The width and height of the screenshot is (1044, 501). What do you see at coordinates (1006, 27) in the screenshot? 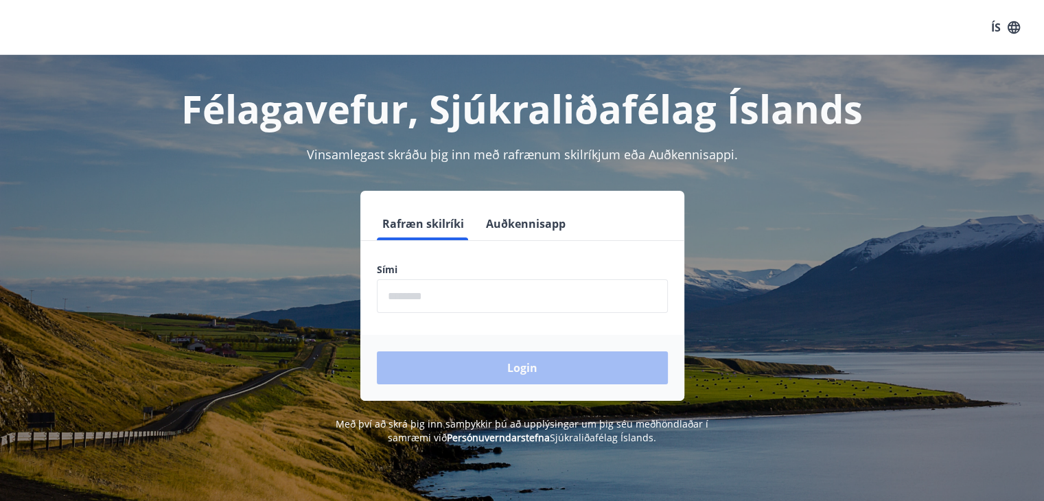
I see `button: ÍS` at bounding box center [1006, 27].